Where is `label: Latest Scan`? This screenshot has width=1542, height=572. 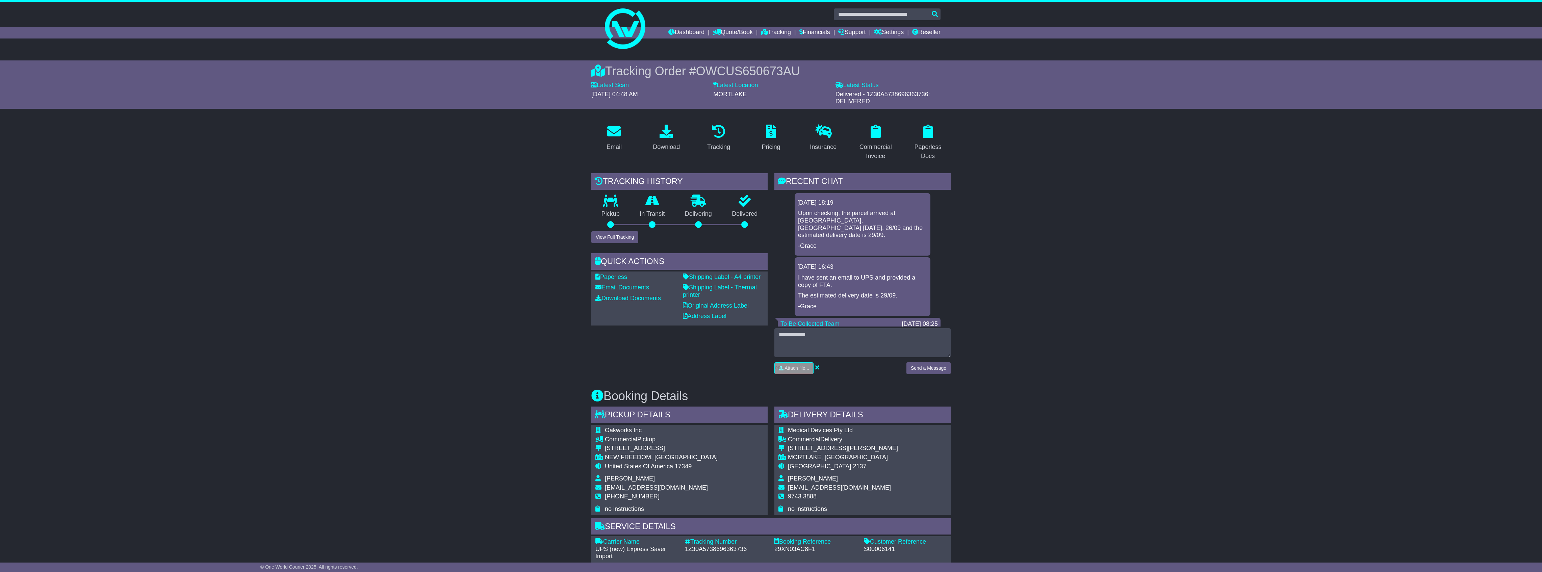 label: Latest Scan is located at coordinates (610, 85).